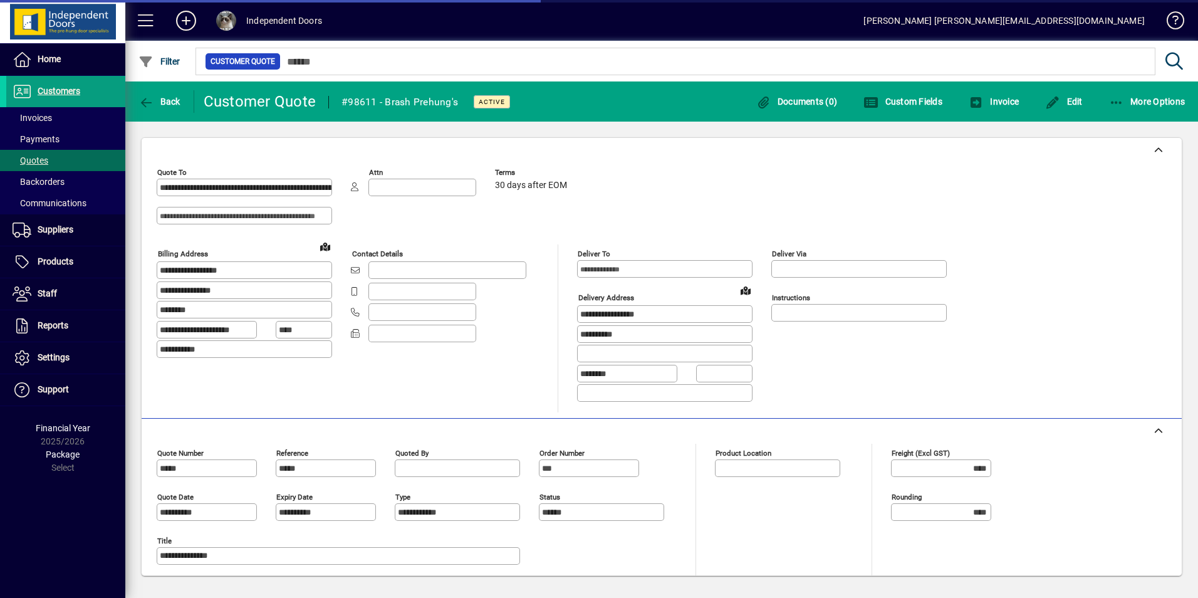 This screenshot has height=598, width=1198. I want to click on span: More Options, so click(1147, 102).